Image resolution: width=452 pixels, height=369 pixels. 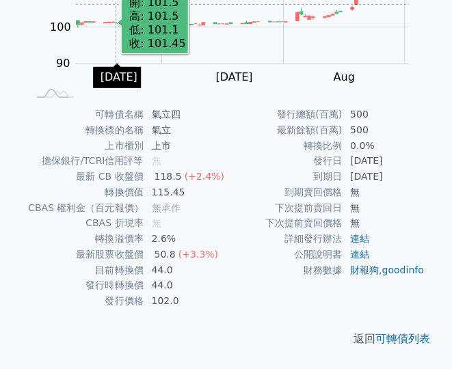 I want to click on p: 返回, so click(x=226, y=339).